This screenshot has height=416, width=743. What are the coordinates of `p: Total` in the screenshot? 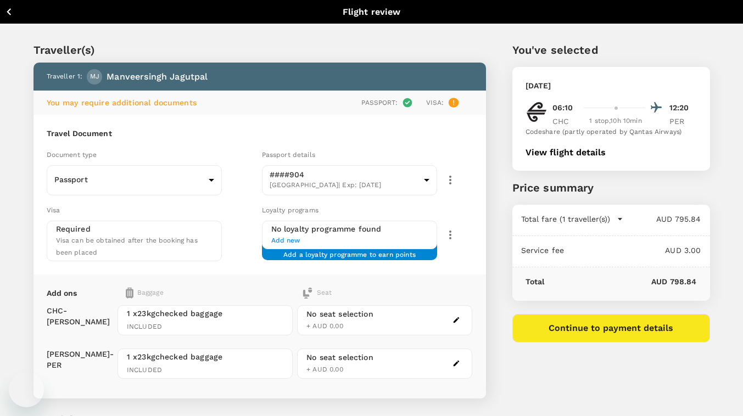 It's located at (535, 282).